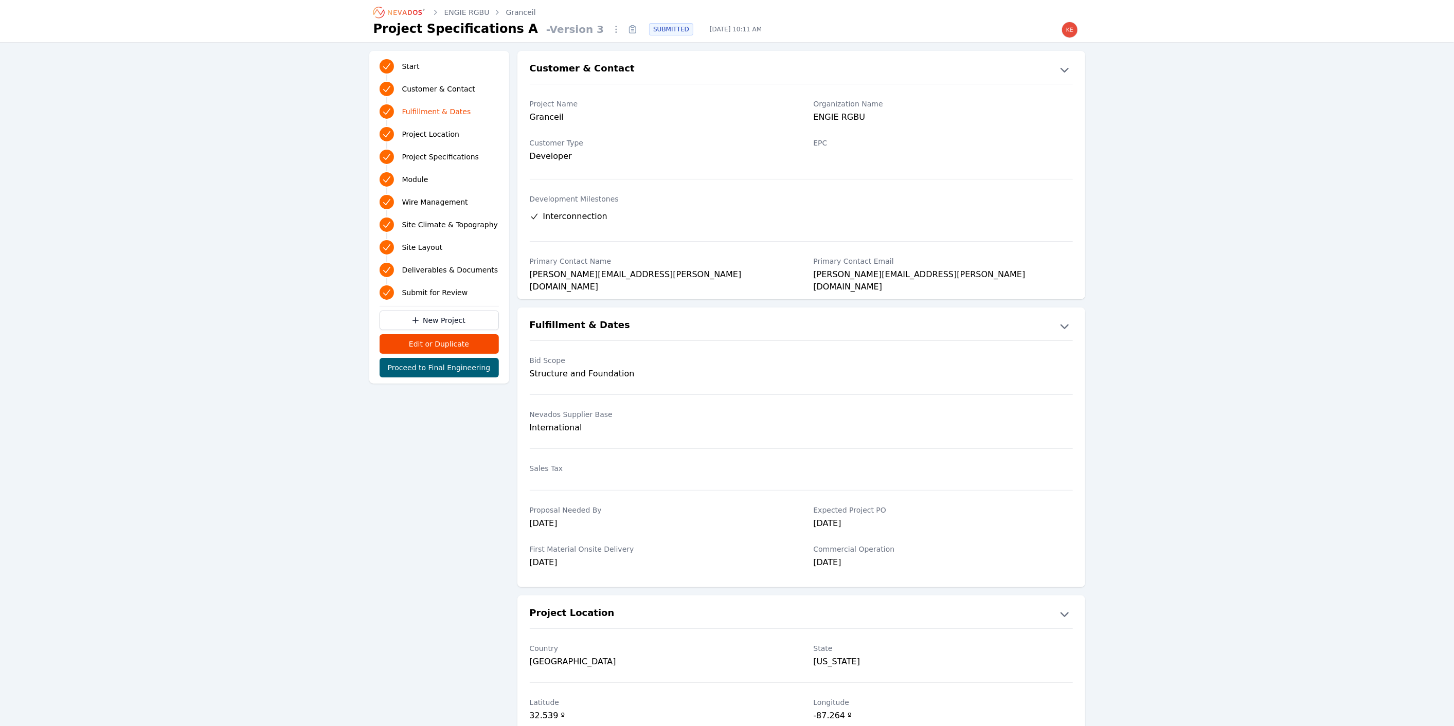 The image size is (1454, 726). Describe the element at coordinates (943, 549) in the screenshot. I see `label: Commercial Operation` at that location.